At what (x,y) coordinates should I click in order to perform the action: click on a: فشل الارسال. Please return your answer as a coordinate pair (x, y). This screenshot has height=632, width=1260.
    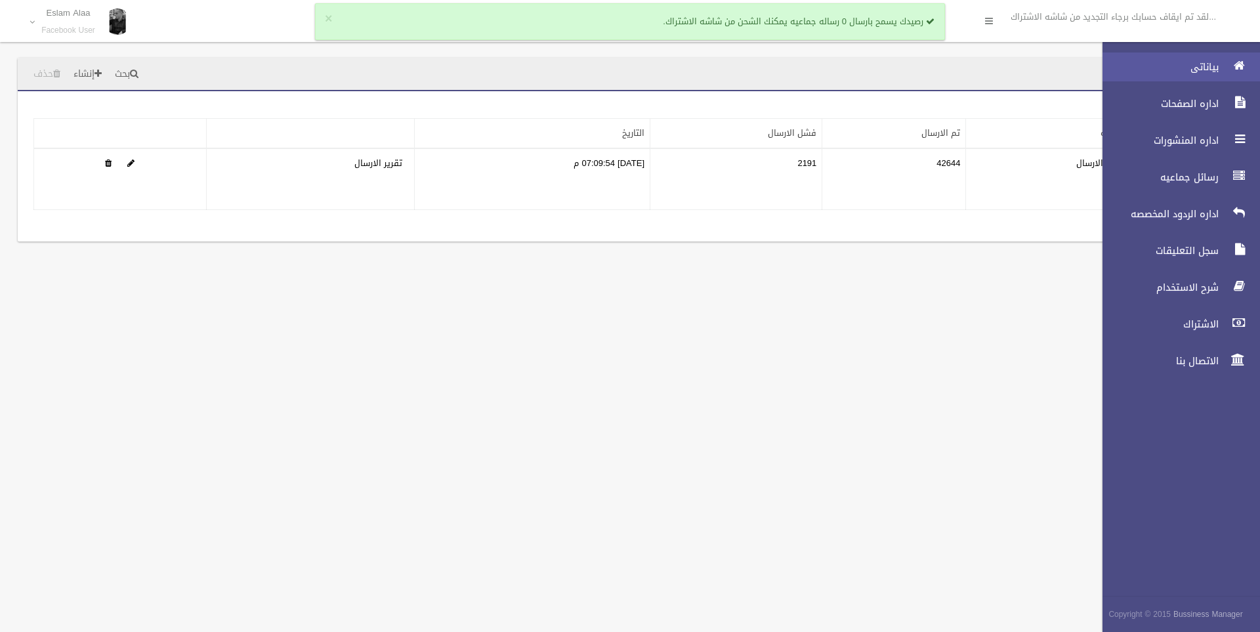
    Looking at the image, I should click on (792, 133).